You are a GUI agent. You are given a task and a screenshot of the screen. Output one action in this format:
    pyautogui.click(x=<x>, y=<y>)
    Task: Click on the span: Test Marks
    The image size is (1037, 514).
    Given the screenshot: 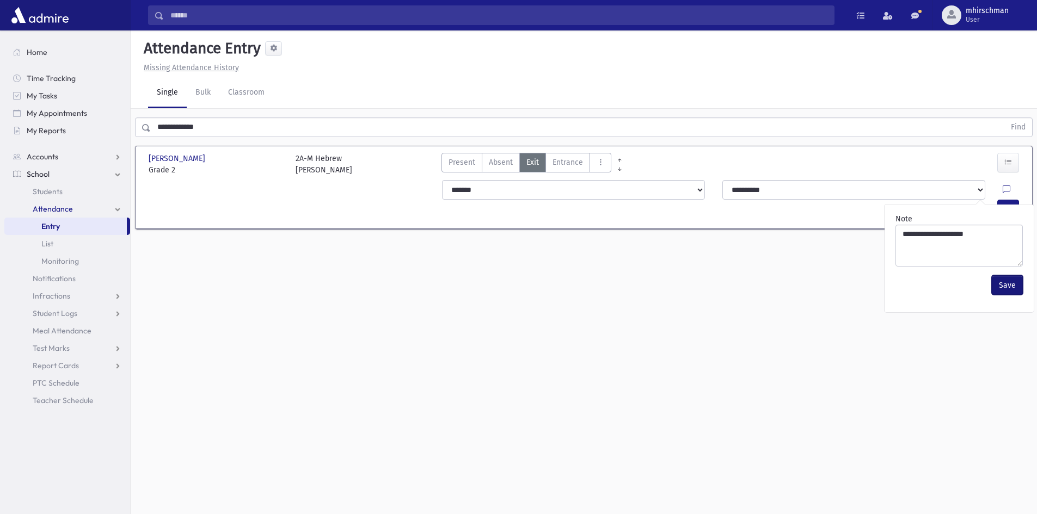 What is the action you would take?
    pyautogui.click(x=51, y=348)
    